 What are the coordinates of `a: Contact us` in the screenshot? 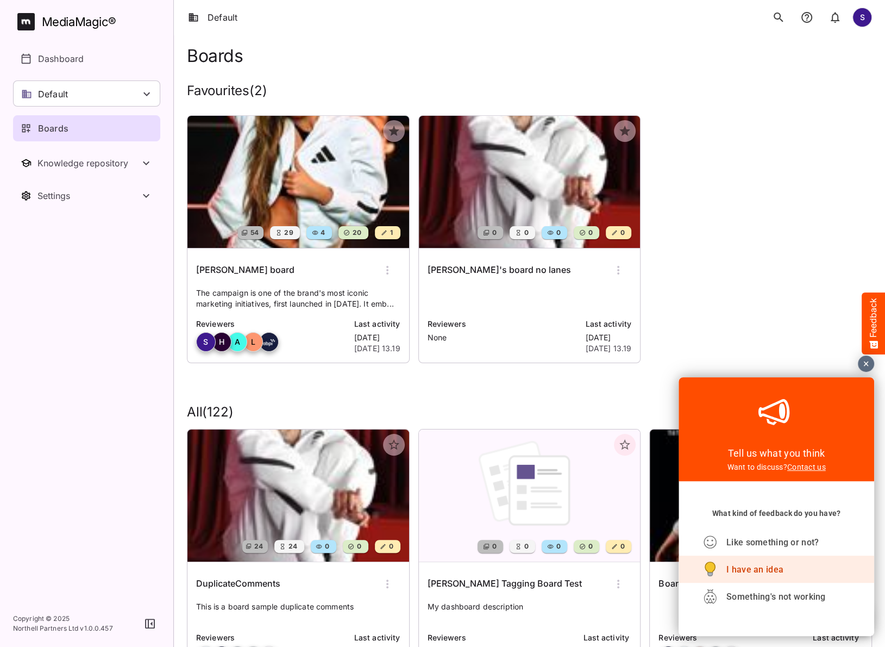 It's located at (128, 90).